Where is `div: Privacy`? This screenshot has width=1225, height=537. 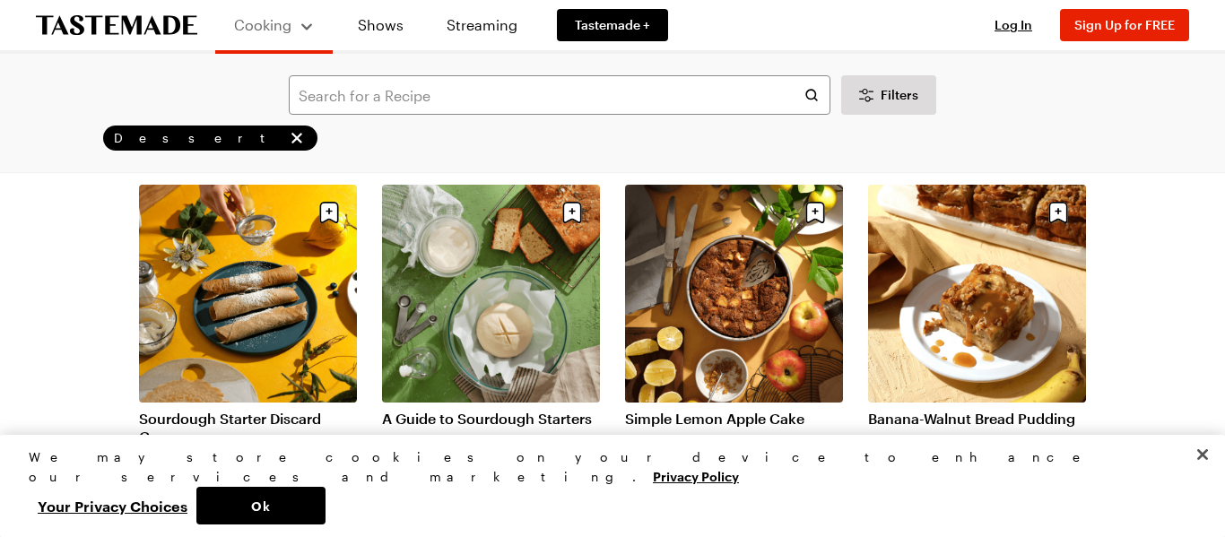
div: Privacy is located at coordinates (604, 486).